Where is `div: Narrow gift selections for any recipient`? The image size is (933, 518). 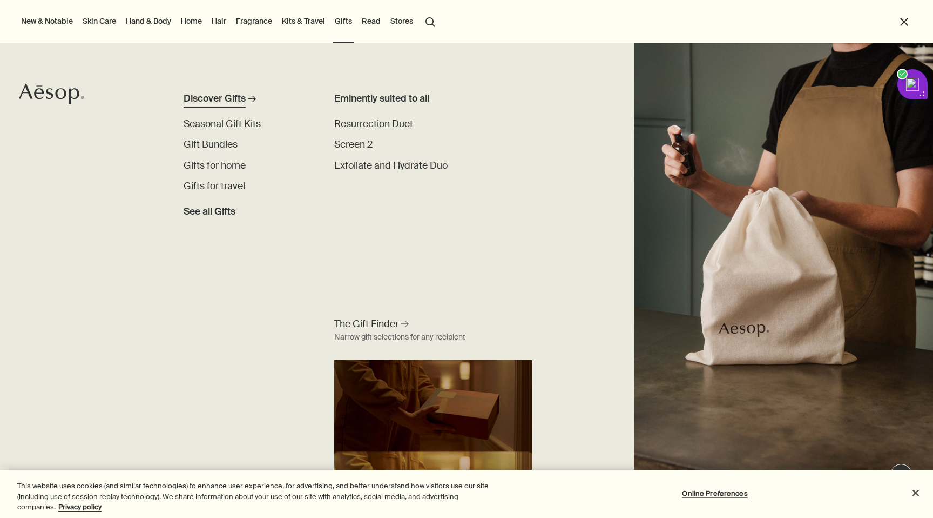
div: Narrow gift selections for any recipient is located at coordinates (400, 337).